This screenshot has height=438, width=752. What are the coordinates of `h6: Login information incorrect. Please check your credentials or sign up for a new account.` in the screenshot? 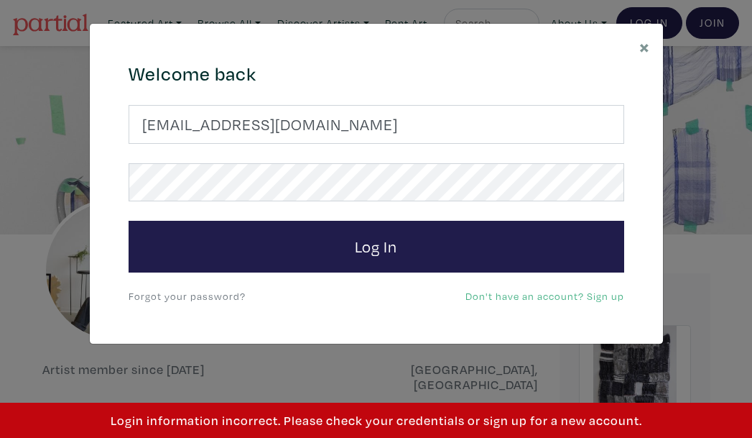 It's located at (376, 420).